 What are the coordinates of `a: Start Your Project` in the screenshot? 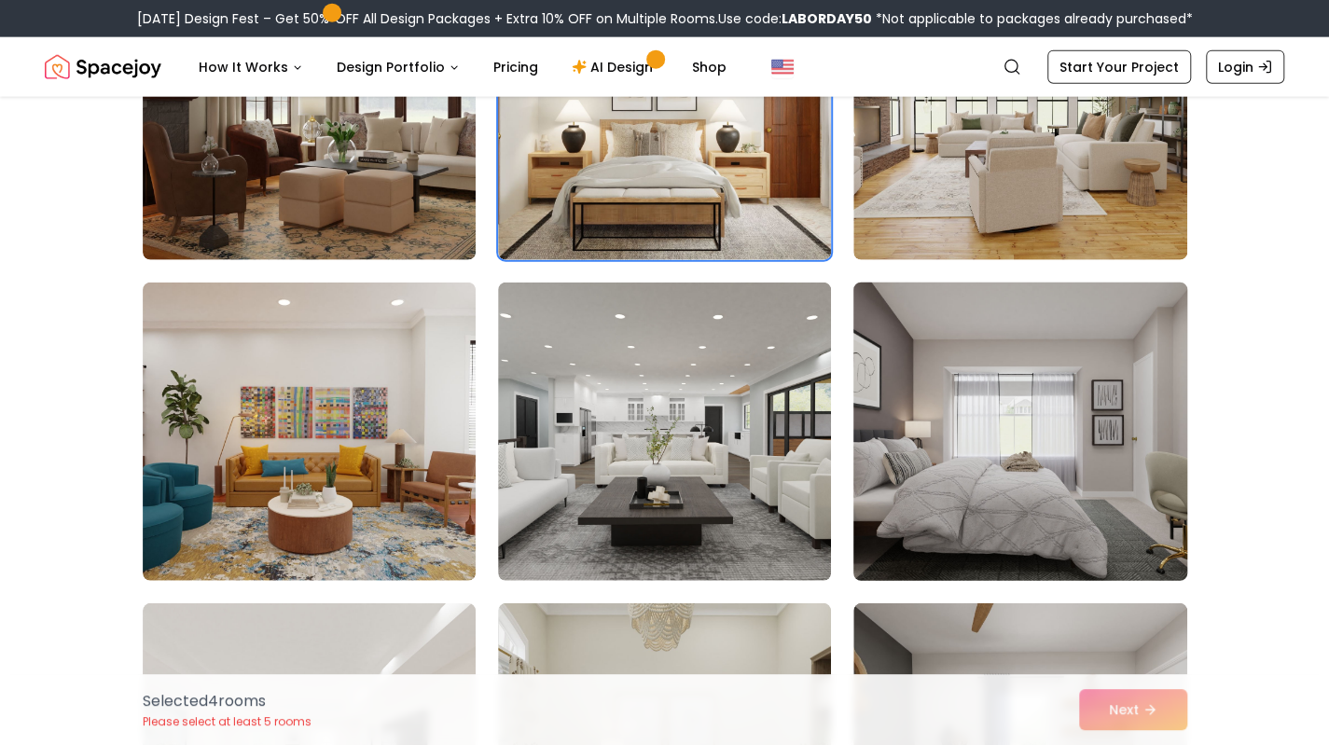 It's located at (1119, 67).